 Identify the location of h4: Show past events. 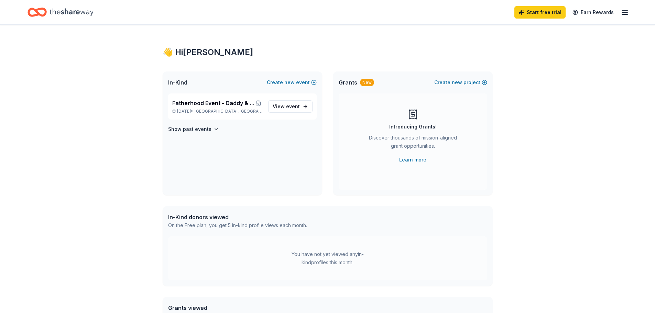
(190, 129).